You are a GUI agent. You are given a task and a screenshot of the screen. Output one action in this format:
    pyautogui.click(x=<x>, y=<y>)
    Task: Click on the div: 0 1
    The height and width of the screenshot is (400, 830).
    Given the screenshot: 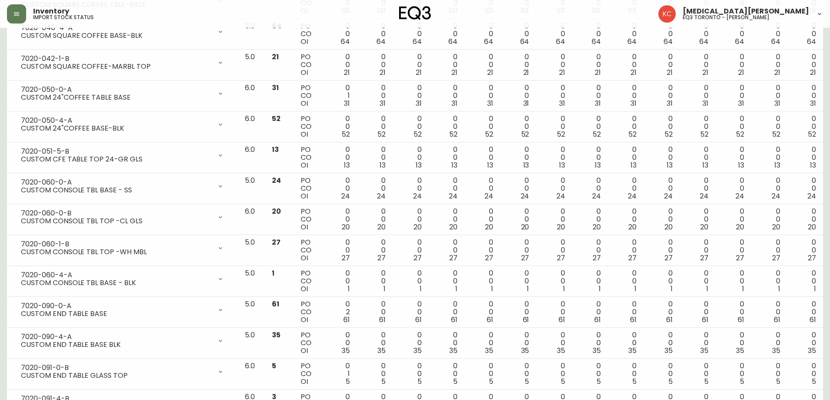 What is the action you would take?
    pyautogui.click(x=339, y=96)
    